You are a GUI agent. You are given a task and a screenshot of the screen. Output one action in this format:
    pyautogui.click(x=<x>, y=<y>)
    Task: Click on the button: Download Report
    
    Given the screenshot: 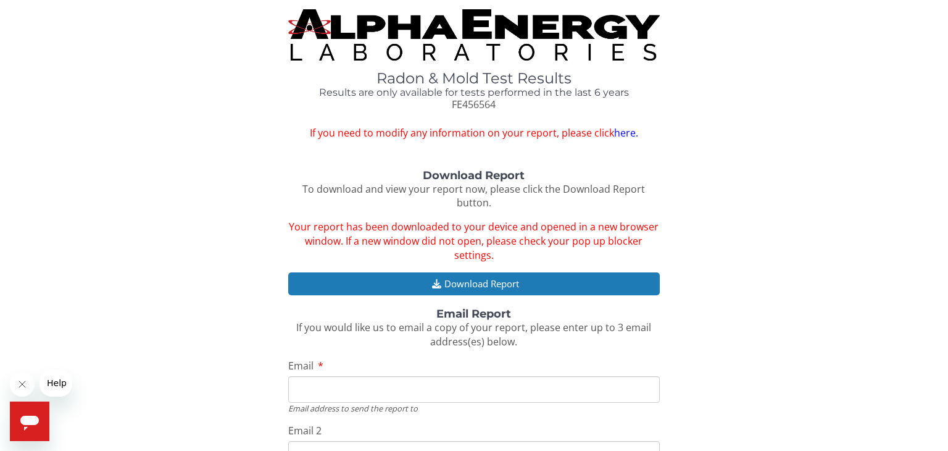 What is the action you would take?
    pyautogui.click(x=474, y=283)
    